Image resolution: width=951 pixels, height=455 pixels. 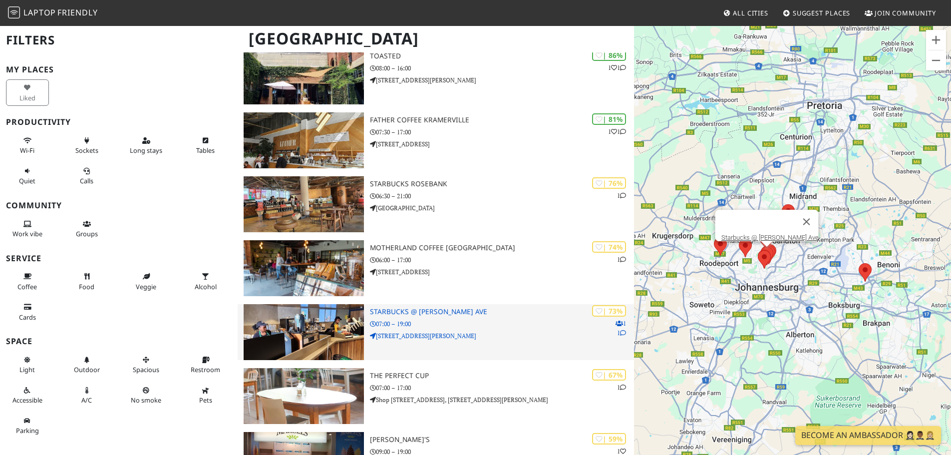 I want to click on h2: Filters, so click(x=119, y=40).